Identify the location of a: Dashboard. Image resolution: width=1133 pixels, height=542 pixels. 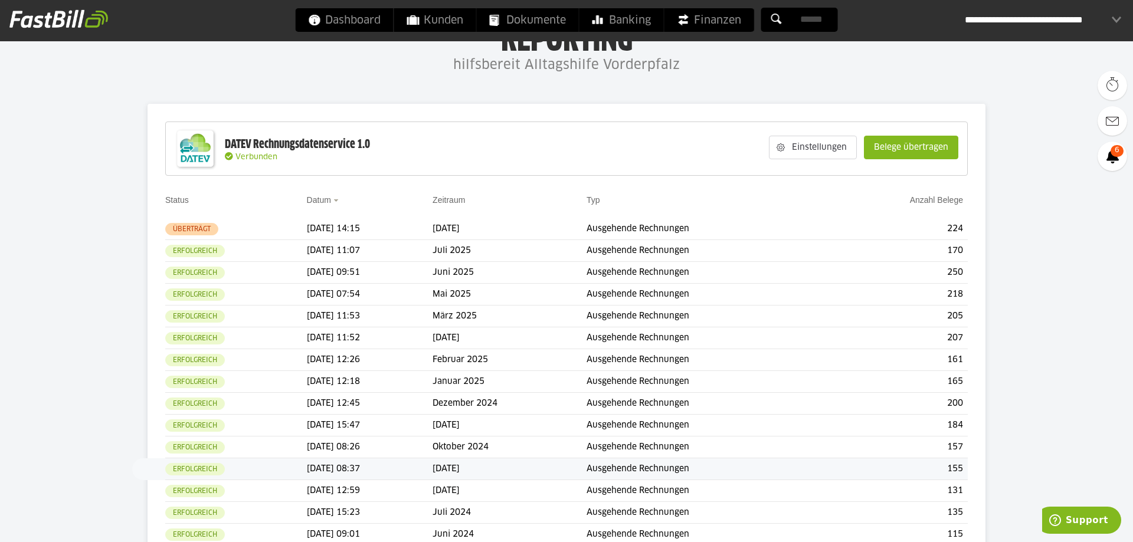
(345, 20).